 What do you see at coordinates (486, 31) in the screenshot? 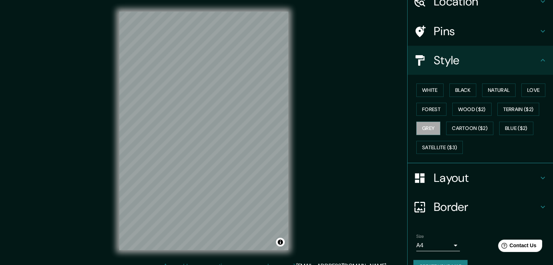
I see `h4: Pins` at bounding box center [486, 31].